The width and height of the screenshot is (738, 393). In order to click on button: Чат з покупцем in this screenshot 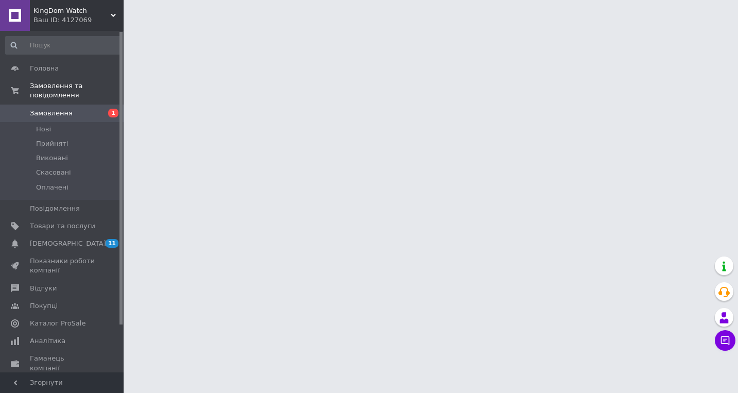, I will do `click(725, 341)`.